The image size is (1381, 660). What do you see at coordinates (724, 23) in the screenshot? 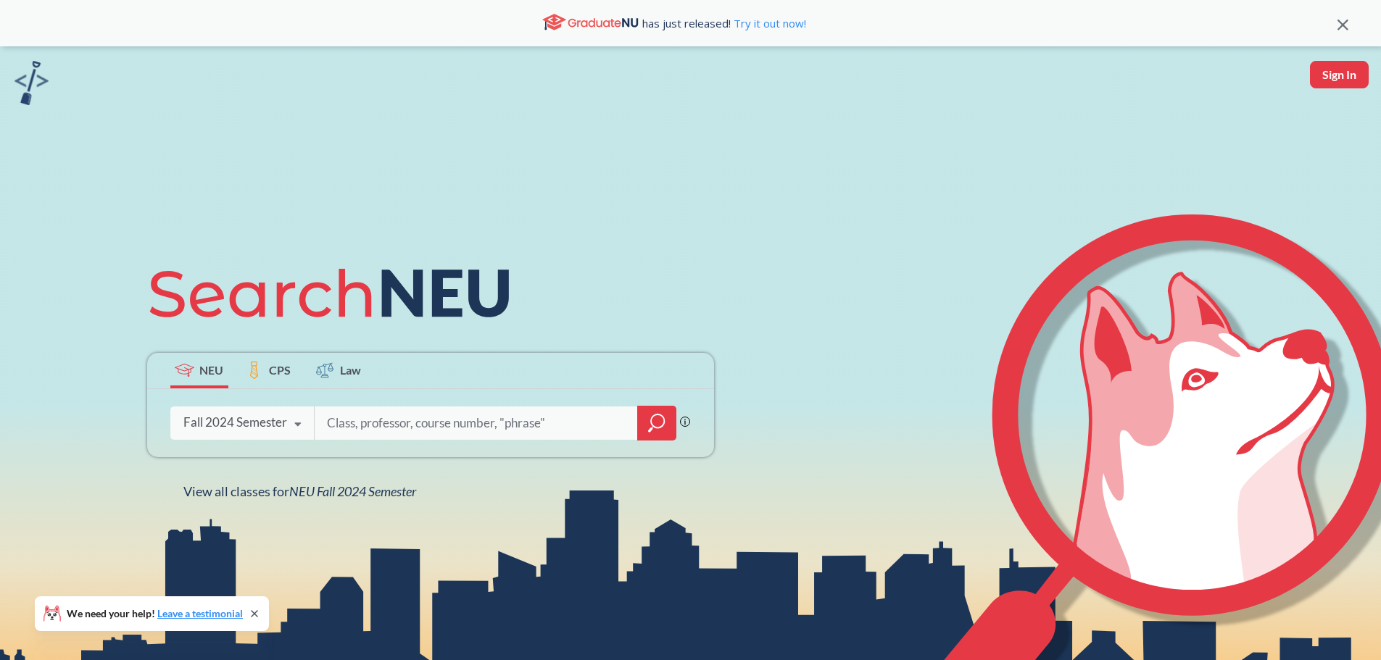
I see `span: has just released!` at bounding box center [724, 23].